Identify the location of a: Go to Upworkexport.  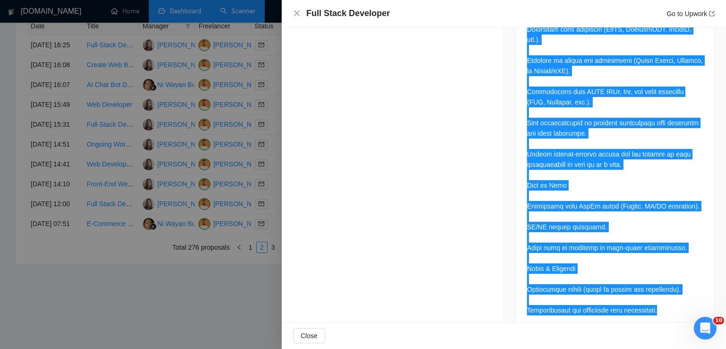
(691, 14).